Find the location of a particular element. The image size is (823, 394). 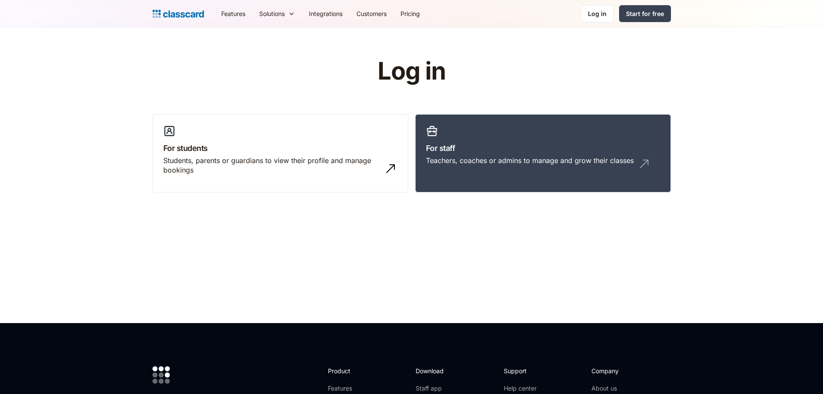

a: Start for free is located at coordinates (645, 13).